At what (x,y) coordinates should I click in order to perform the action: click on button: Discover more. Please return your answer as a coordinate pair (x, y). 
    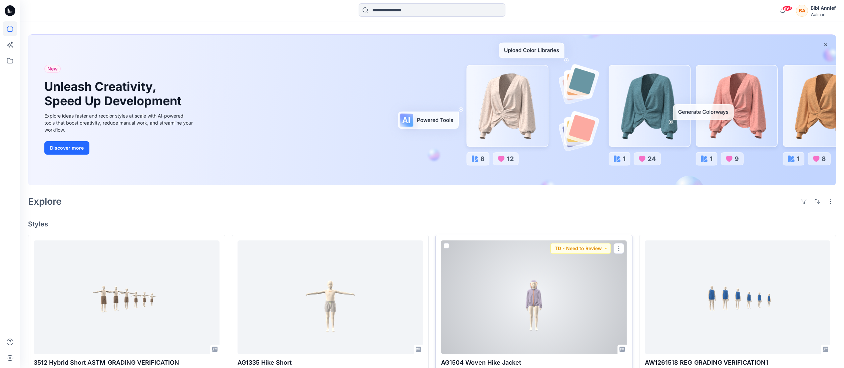
    Looking at the image, I should click on (67, 148).